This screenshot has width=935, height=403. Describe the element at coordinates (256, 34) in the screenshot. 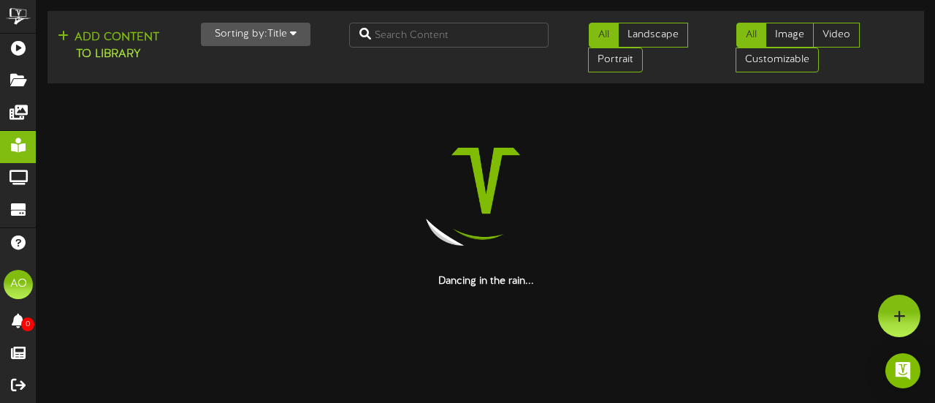

I see `button: Sorting by:Title` at that location.